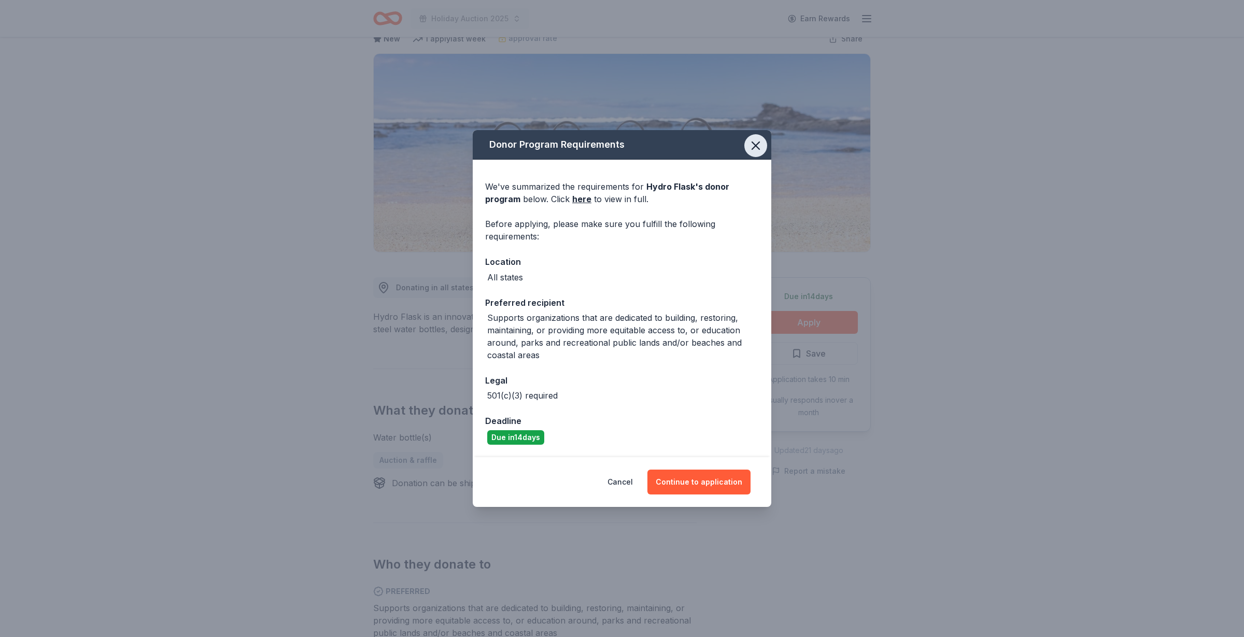 The width and height of the screenshot is (1244, 637). I want to click on div: Due in 14 days, so click(516, 437).